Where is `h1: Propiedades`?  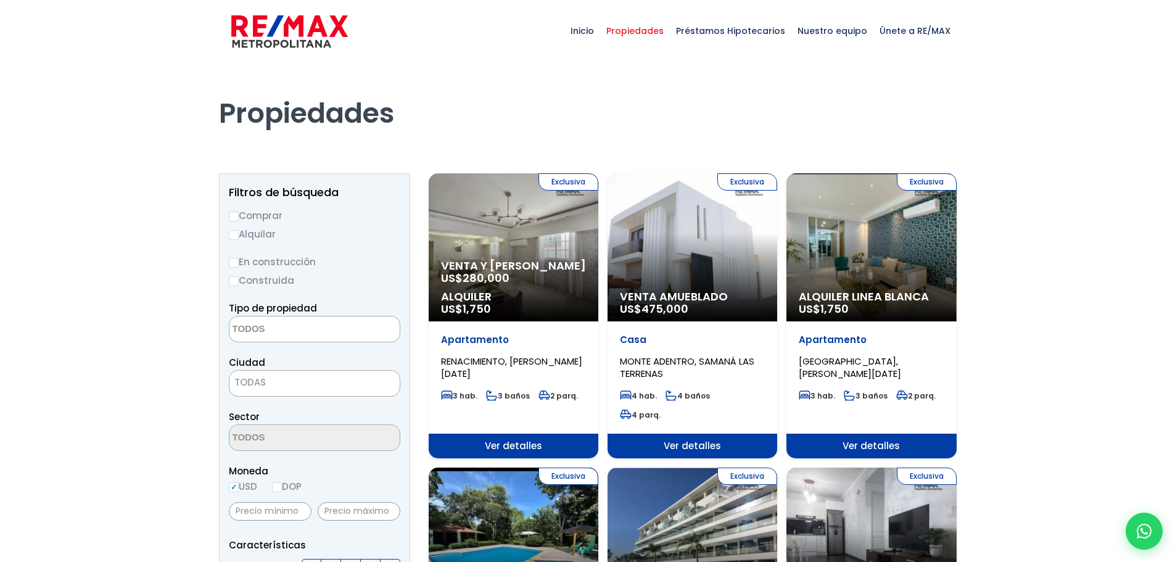 h1: Propiedades is located at coordinates (588, 96).